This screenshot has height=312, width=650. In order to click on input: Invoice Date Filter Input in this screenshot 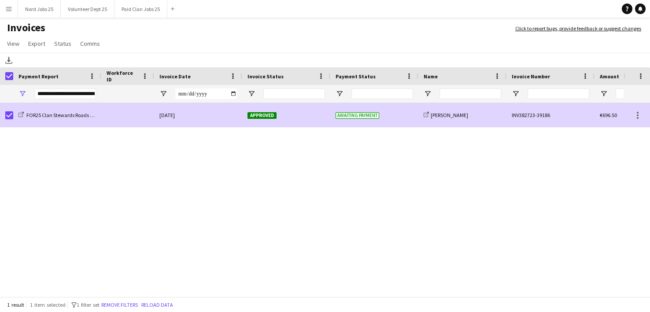, I will do `click(206, 94)`.